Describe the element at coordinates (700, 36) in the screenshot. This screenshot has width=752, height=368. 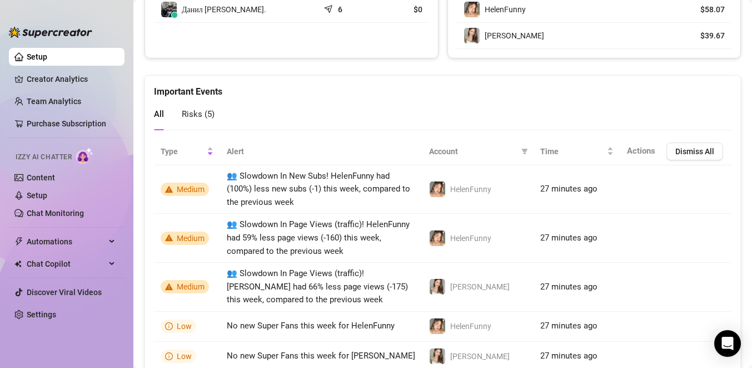
I see `article: $39.67` at that location.